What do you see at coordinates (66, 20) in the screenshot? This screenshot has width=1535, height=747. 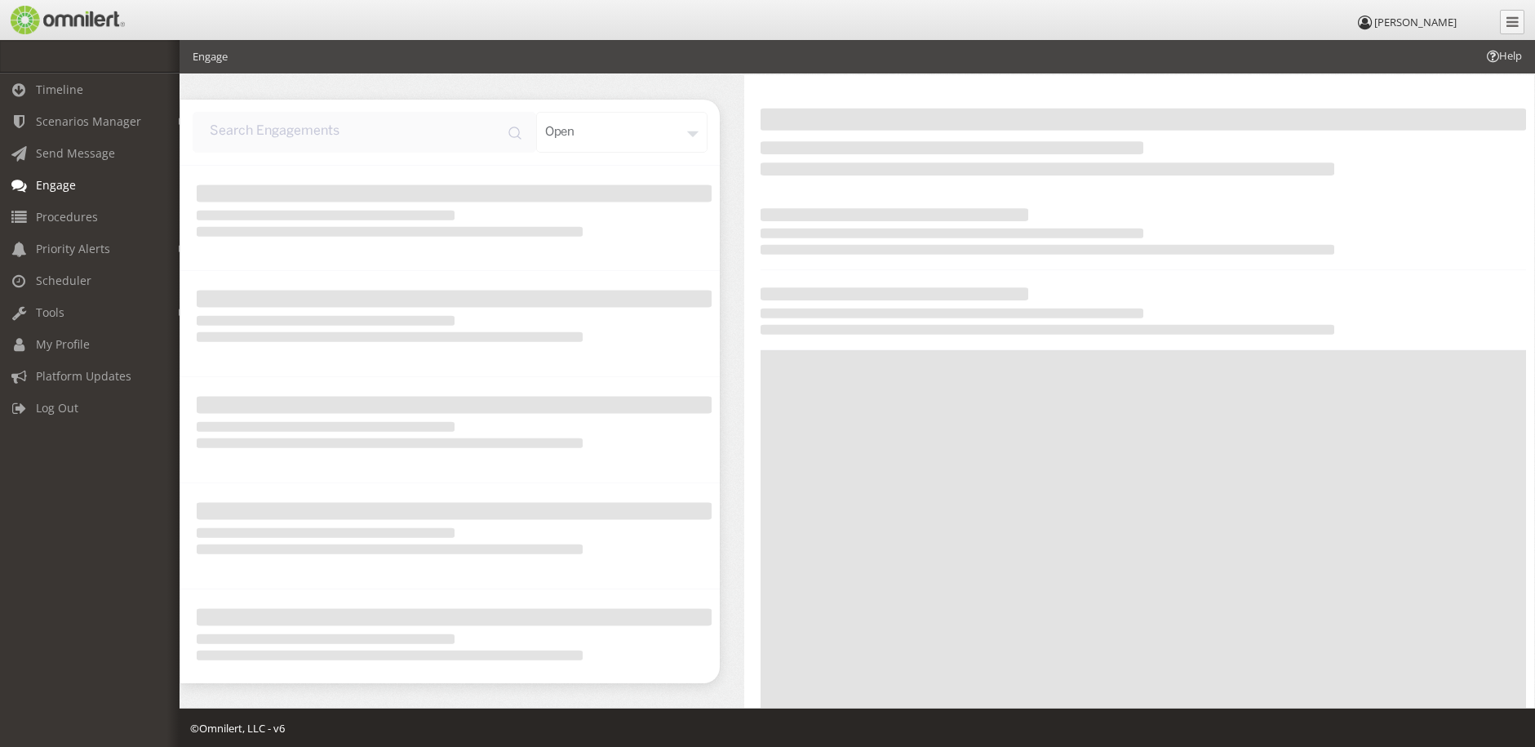 I see `img: Omnilert` at bounding box center [66, 20].